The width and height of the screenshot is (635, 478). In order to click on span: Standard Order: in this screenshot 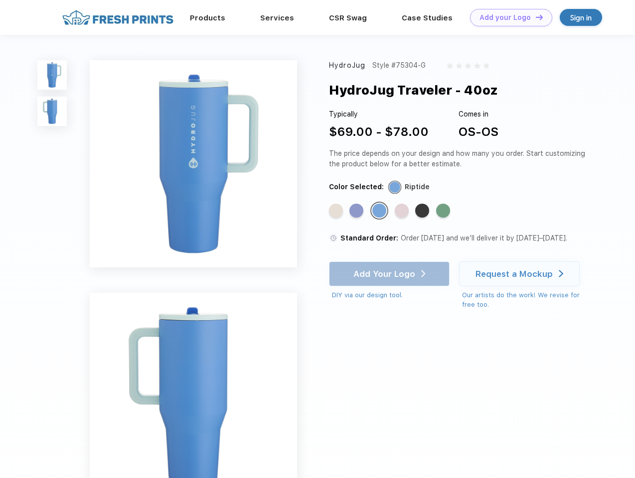, I will do `click(369, 238)`.